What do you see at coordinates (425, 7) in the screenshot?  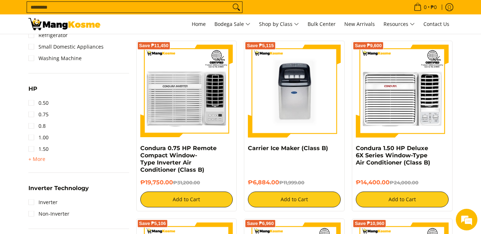 I see `span: 0` at bounding box center [425, 7].